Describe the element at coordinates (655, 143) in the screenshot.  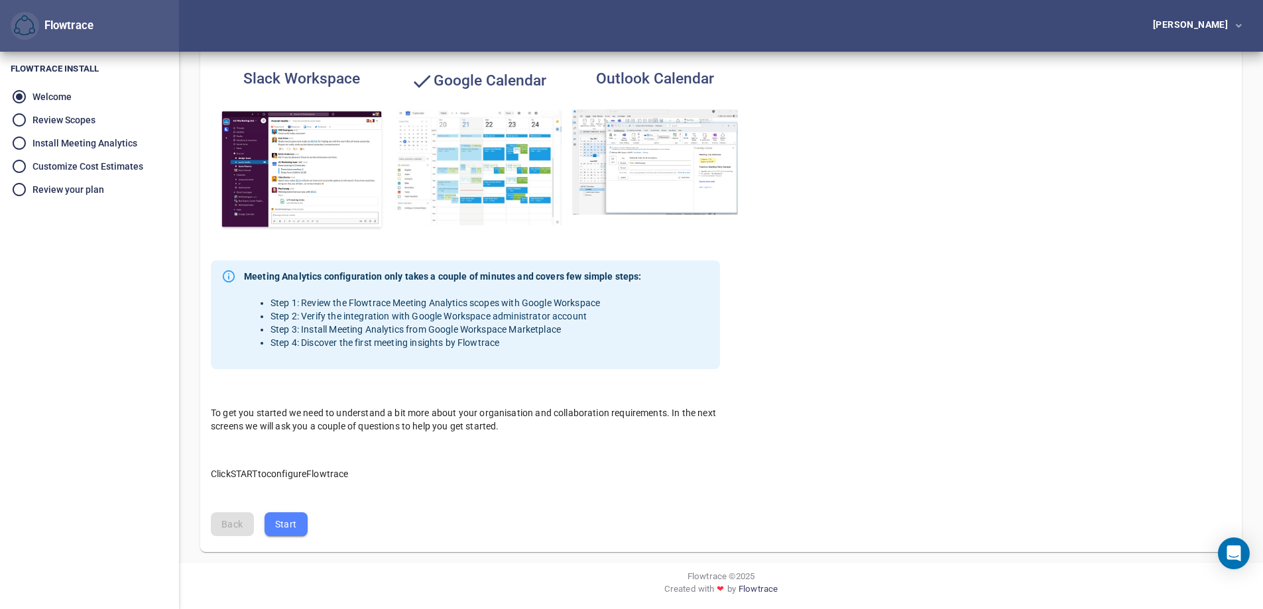
I see `button: Outlook CalendarOutlook Calendar analytics` at that location.